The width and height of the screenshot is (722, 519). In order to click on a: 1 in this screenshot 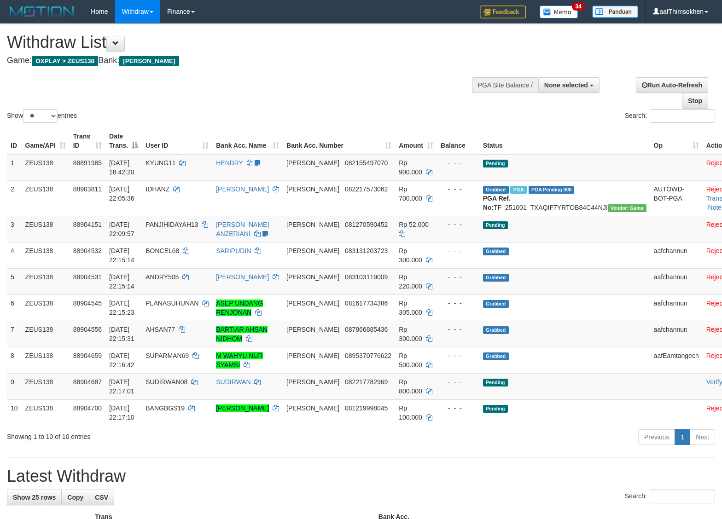, I will do `click(682, 437)`.